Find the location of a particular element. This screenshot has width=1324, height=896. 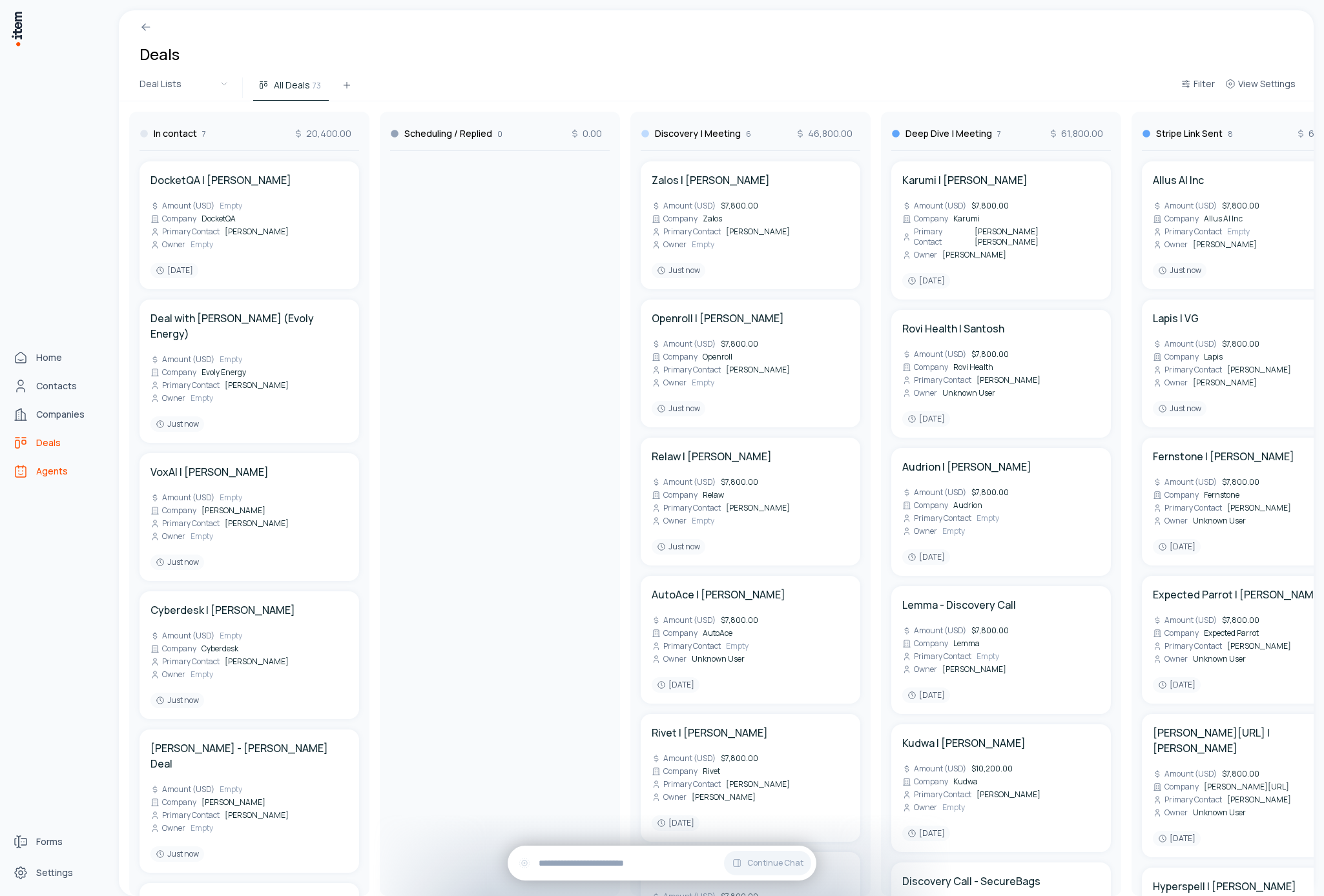

a: Companies is located at coordinates (57, 414).